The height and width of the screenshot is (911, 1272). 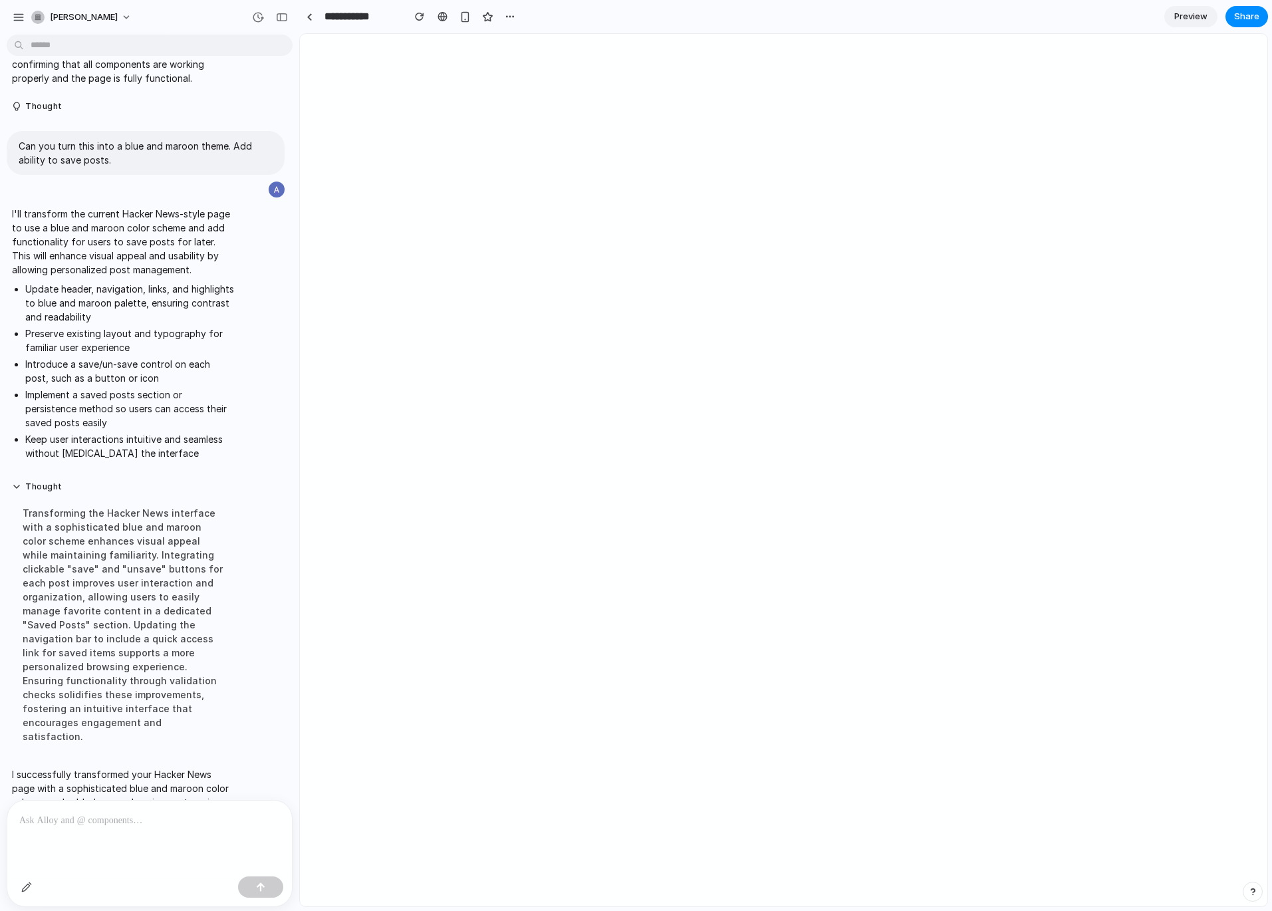 I want to click on span: Preview, so click(x=1191, y=17).